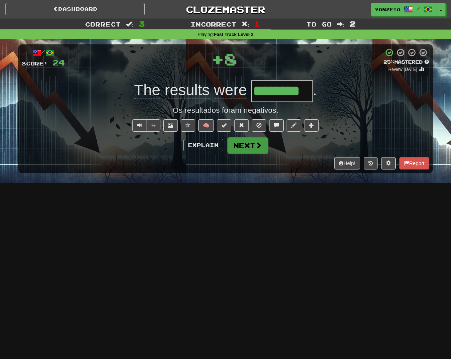 The image size is (451, 359). What do you see at coordinates (230, 59) in the screenshot?
I see `span: 8` at bounding box center [230, 59].